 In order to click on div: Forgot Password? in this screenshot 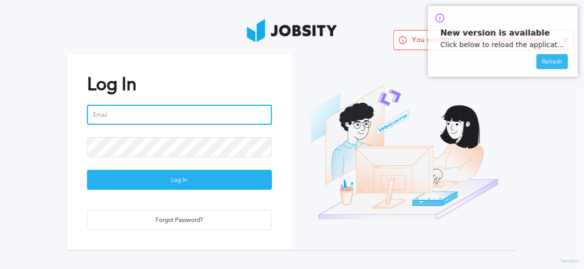, I will do `click(180, 220)`.